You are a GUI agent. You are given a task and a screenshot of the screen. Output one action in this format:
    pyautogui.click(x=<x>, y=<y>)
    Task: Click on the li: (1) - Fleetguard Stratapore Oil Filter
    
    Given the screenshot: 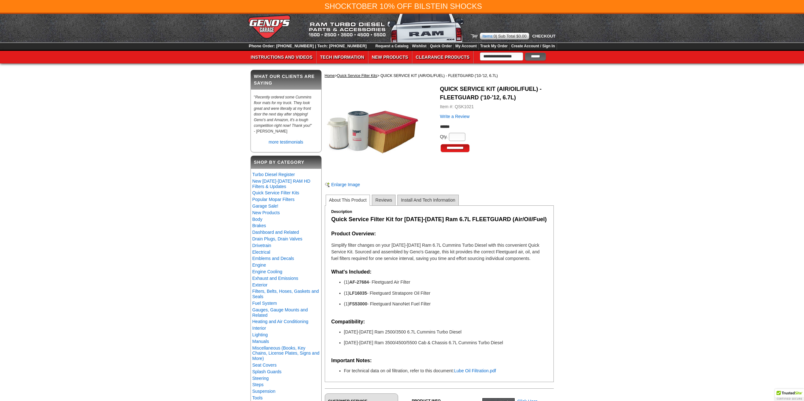 What is the action you would take?
    pyautogui.click(x=445, y=296)
    